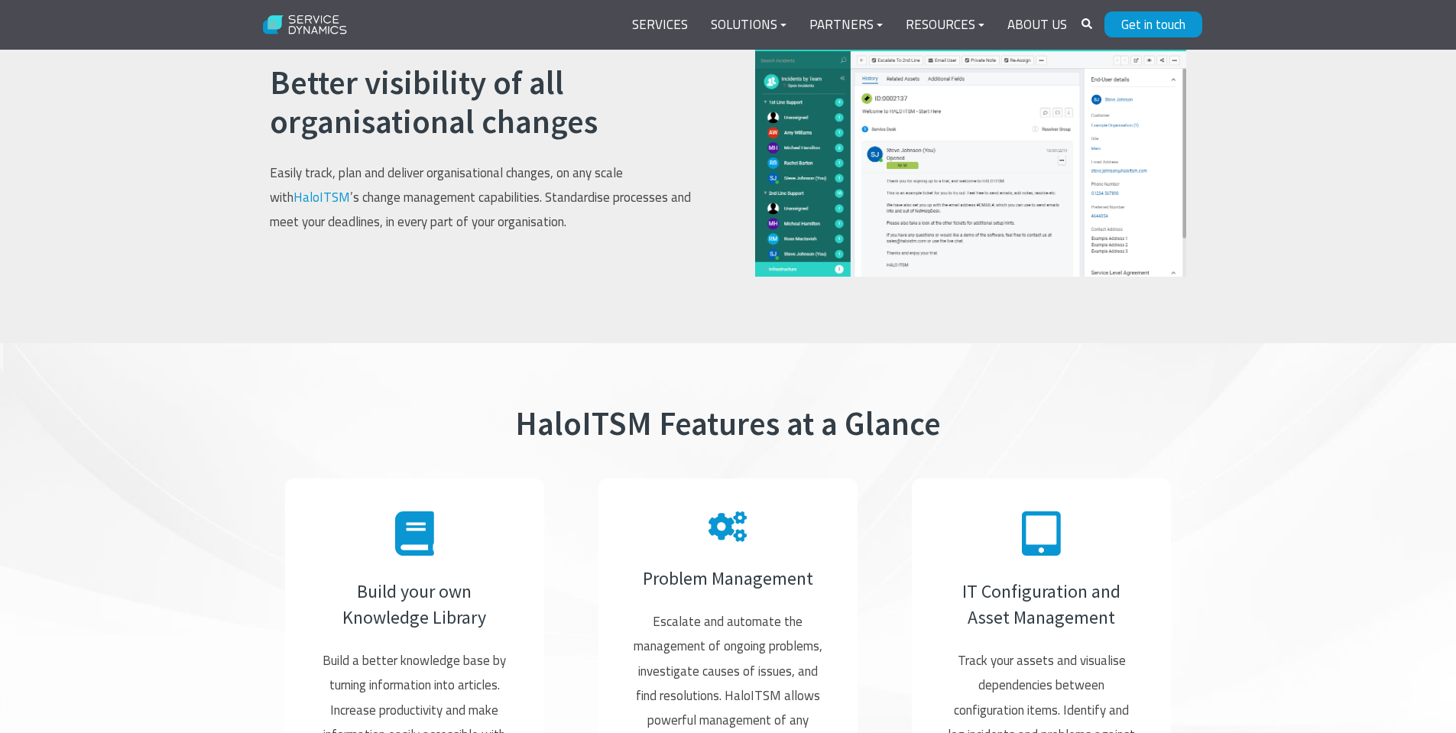 The width and height of the screenshot is (1456, 733). What do you see at coordinates (748, 25) in the screenshot?
I see `a: Solutions` at bounding box center [748, 25].